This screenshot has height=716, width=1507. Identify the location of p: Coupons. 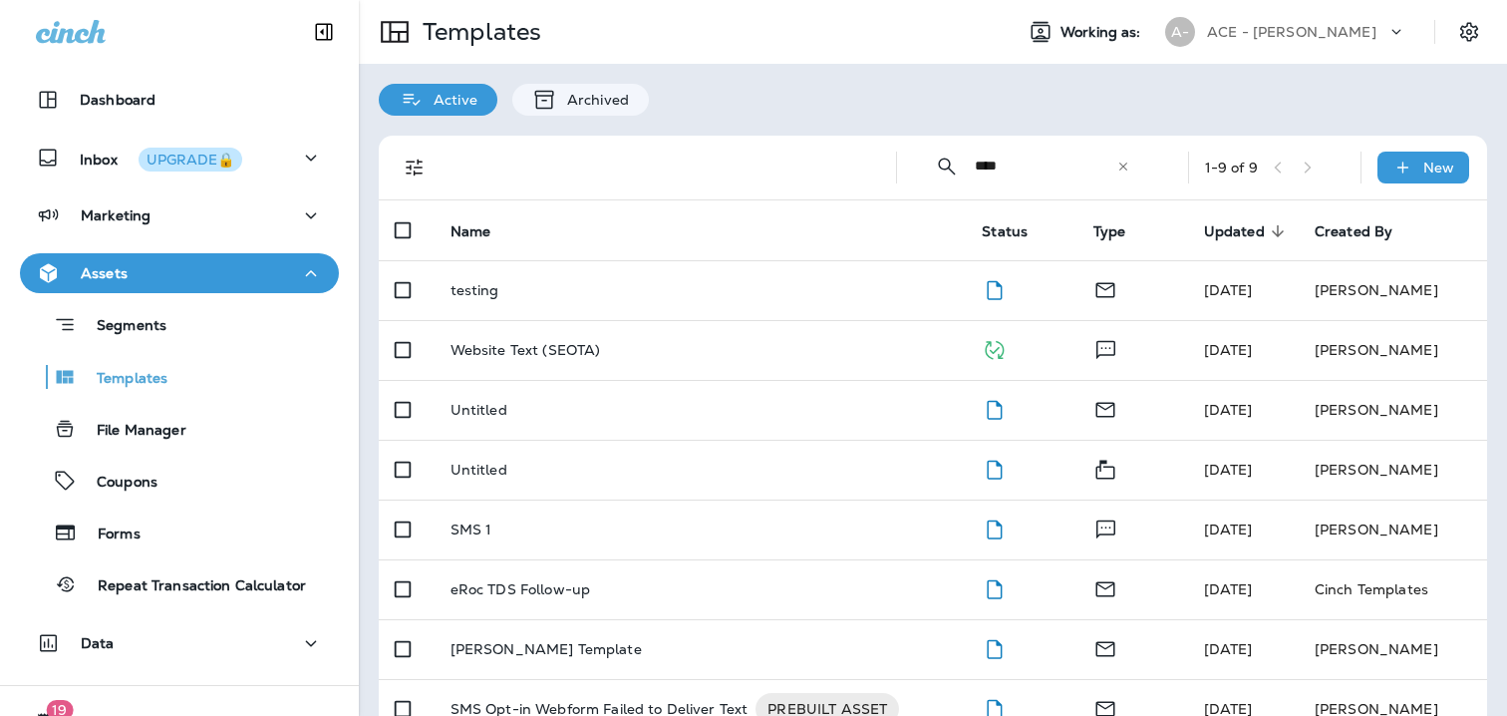
(117, 482).